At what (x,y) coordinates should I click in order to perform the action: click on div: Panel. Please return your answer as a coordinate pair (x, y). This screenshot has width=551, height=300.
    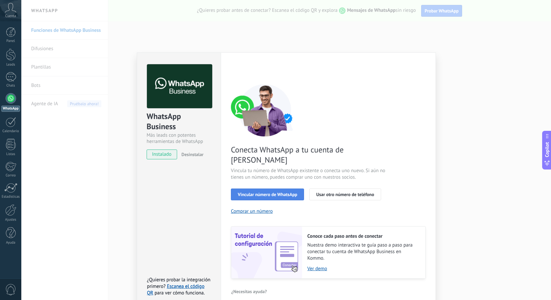
    Looking at the image, I should click on (11, 41).